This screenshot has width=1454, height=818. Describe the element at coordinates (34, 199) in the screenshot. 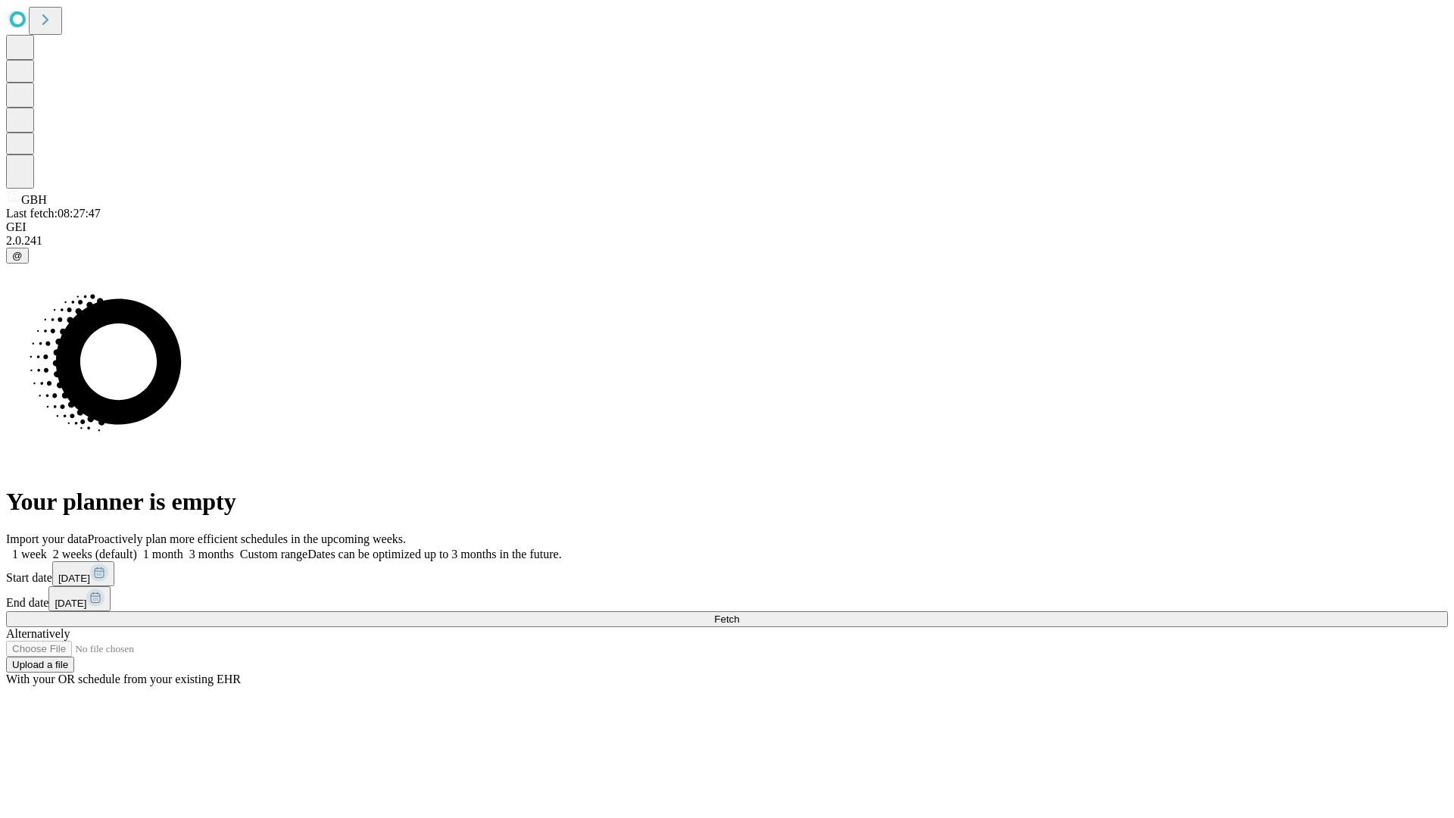

I see `span: GBH` at that location.